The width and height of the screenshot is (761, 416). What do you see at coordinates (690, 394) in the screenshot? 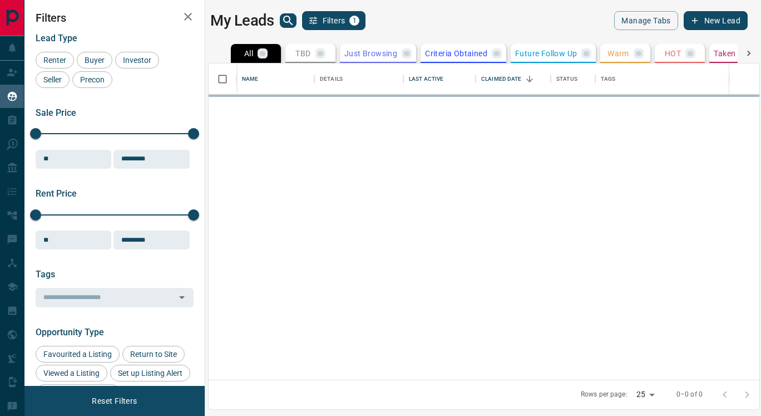
I see `p: 0–0 of 0` at bounding box center [690, 394].